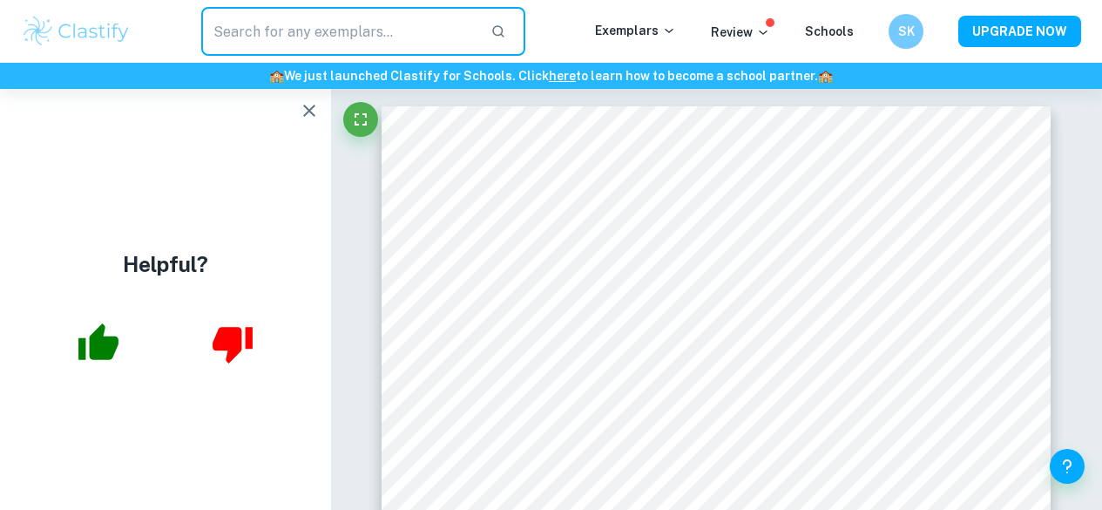  What do you see at coordinates (76, 31) in the screenshot?
I see `img: Clastify logo` at bounding box center [76, 31].